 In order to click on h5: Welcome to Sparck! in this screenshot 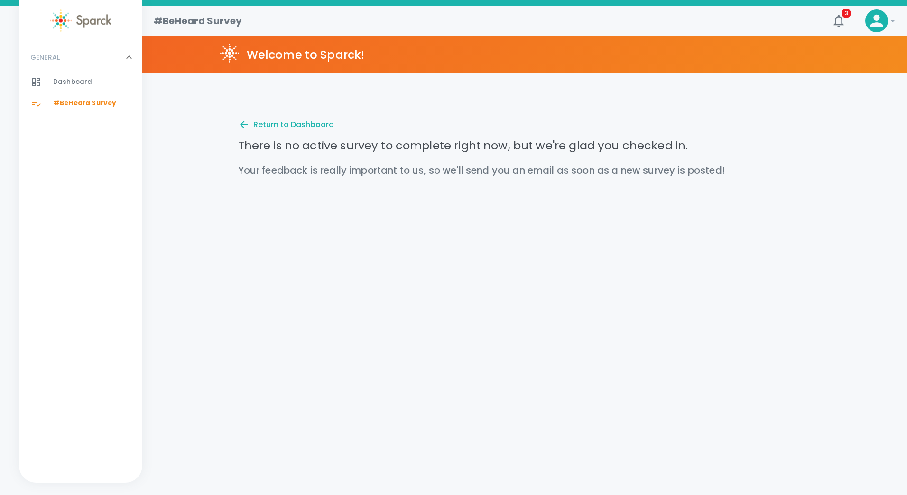, I will do `click(306, 55)`.